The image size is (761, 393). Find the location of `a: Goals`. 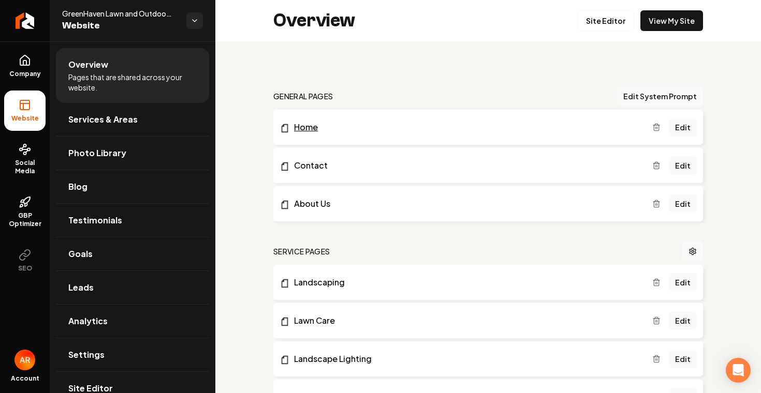

a: Goals is located at coordinates (132, 254).